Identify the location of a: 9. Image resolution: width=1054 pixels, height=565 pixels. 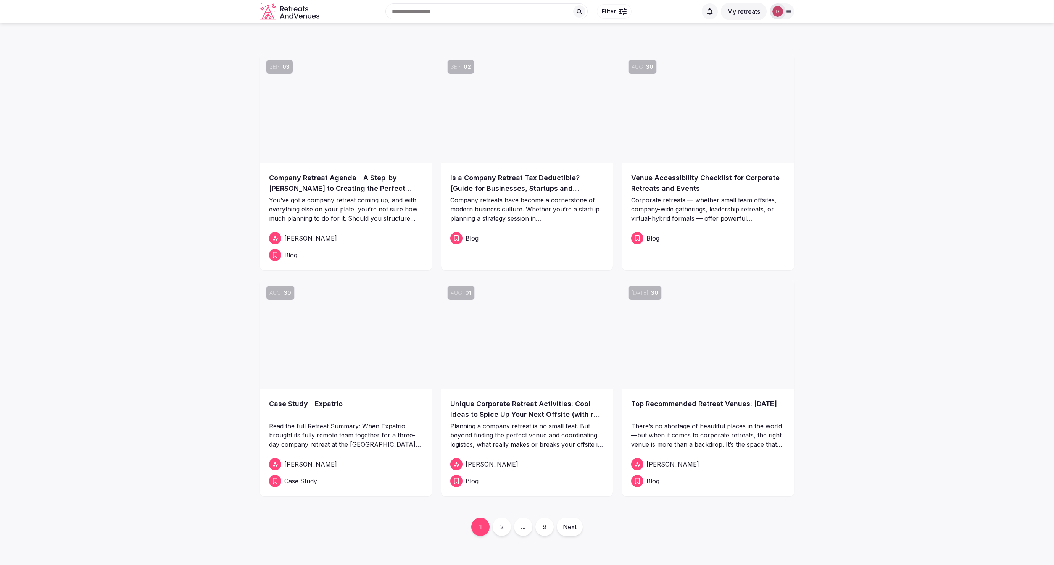
(545, 527).